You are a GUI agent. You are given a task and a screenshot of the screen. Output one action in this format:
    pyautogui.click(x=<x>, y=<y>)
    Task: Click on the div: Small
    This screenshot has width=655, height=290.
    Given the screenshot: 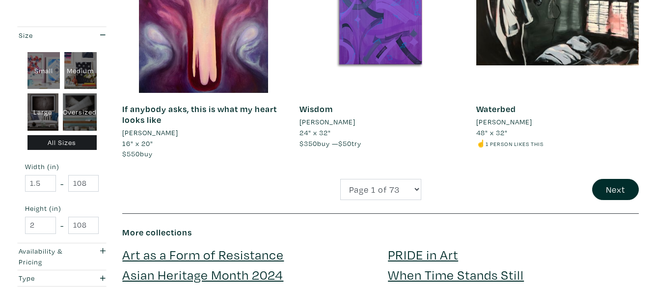 What is the action you would take?
    pyautogui.click(x=44, y=71)
    